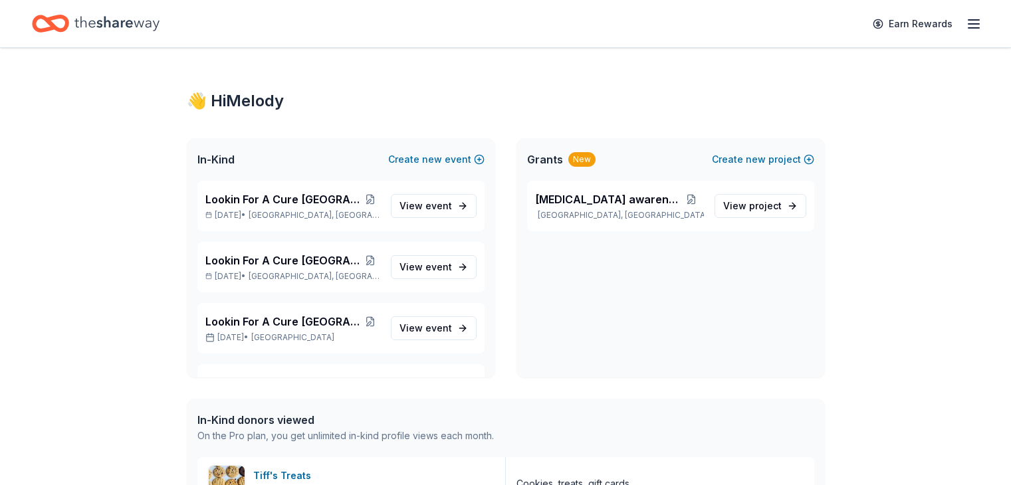 The image size is (1011, 485). I want to click on span: project, so click(765, 205).